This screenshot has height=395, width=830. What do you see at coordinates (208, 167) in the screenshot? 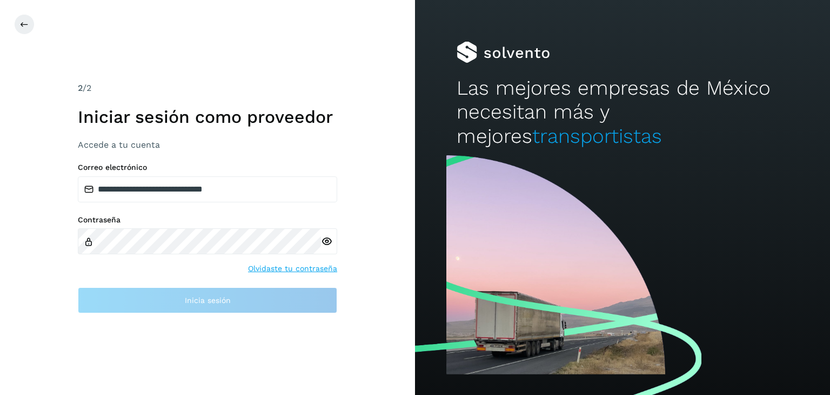
I see `label: Correo electrónico` at bounding box center [208, 167].